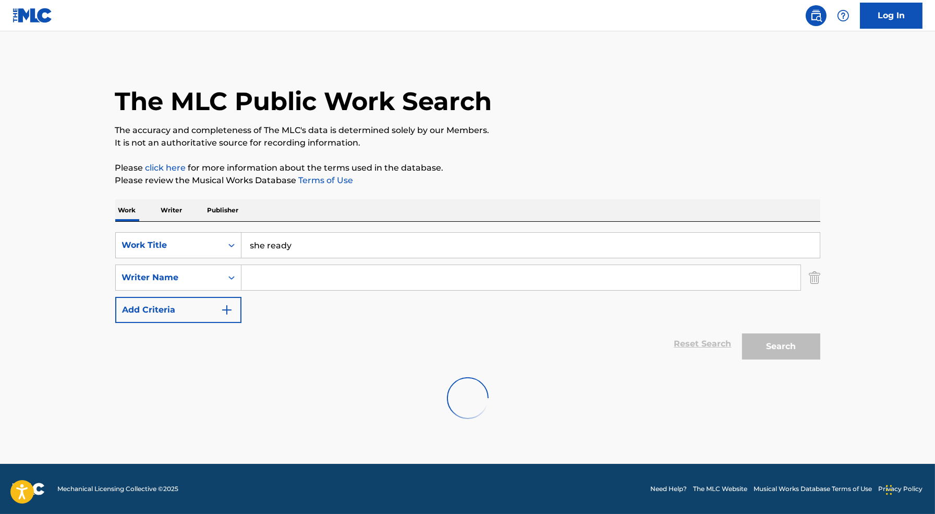 The width and height of the screenshot is (935, 514). Describe the element at coordinates (127, 210) in the screenshot. I see `p: Work` at that location.